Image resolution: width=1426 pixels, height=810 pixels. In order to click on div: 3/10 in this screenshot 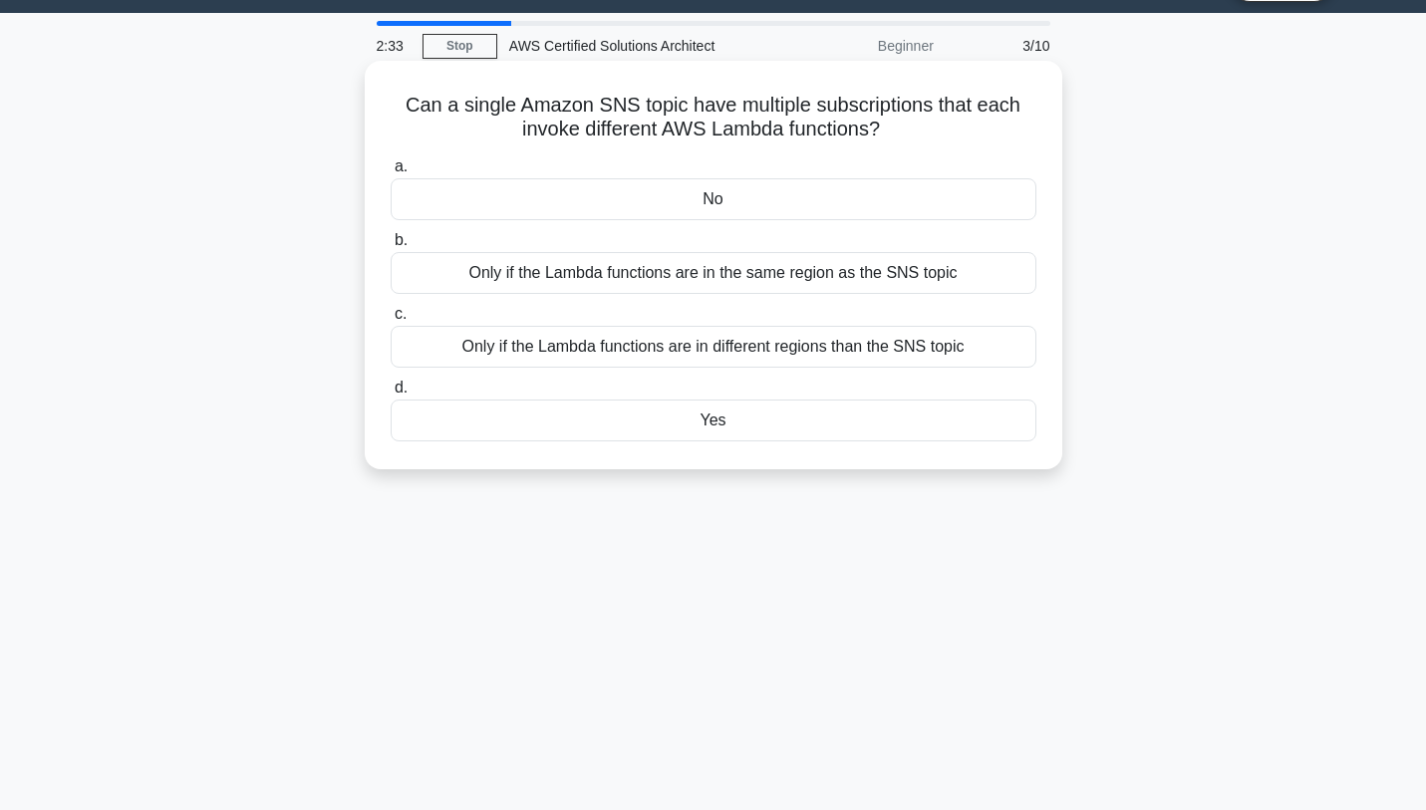, I will do `click(1003, 46)`.